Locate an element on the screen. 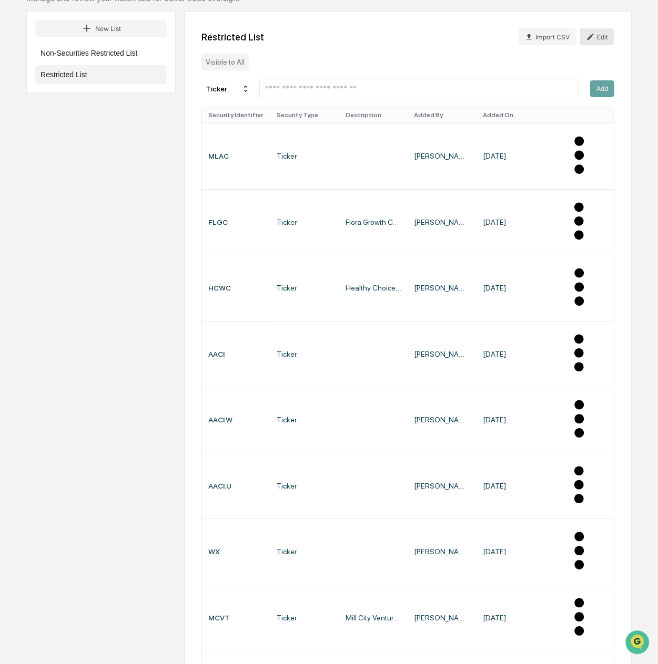  button: Start new chat is located at coordinates (185, 329).